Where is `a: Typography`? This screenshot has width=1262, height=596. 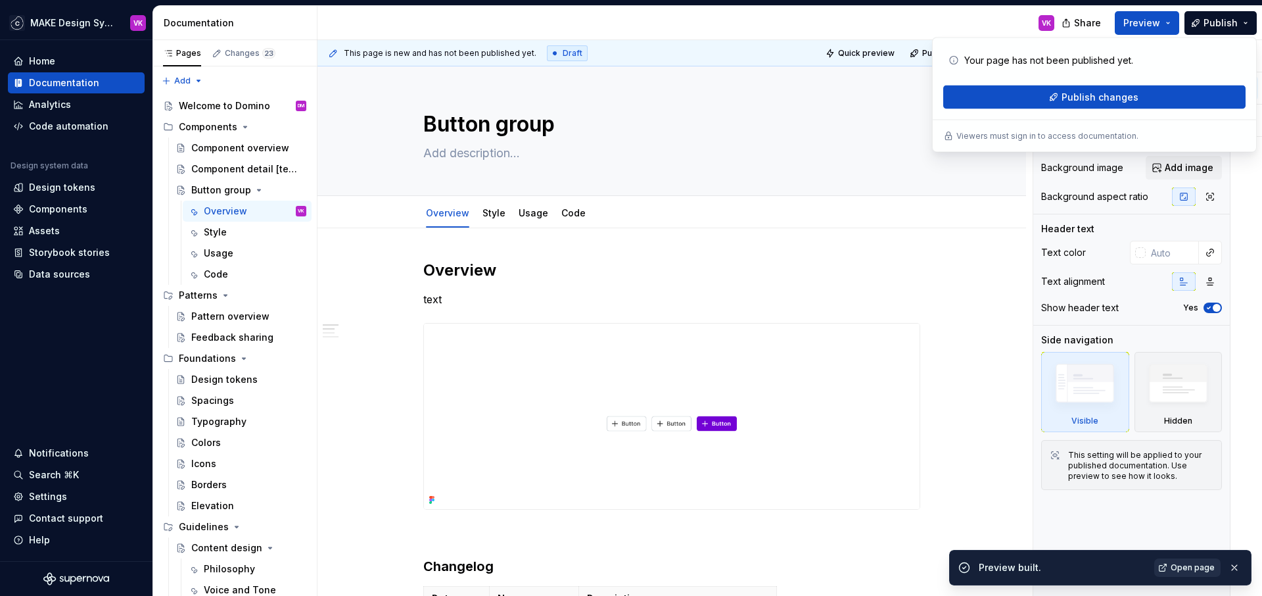 a: Typography is located at coordinates (241, 421).